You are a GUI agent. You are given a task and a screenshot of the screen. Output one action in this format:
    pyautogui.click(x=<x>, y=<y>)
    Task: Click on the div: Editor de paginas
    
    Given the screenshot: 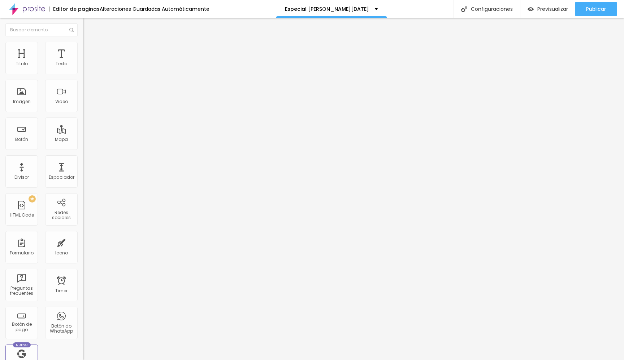 What is the action you would take?
    pyautogui.click(x=74, y=9)
    